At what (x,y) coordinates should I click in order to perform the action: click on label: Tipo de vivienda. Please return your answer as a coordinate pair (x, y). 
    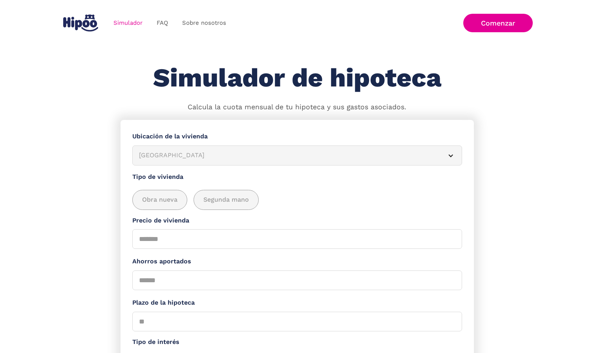
    Looking at the image, I should click on (297, 177).